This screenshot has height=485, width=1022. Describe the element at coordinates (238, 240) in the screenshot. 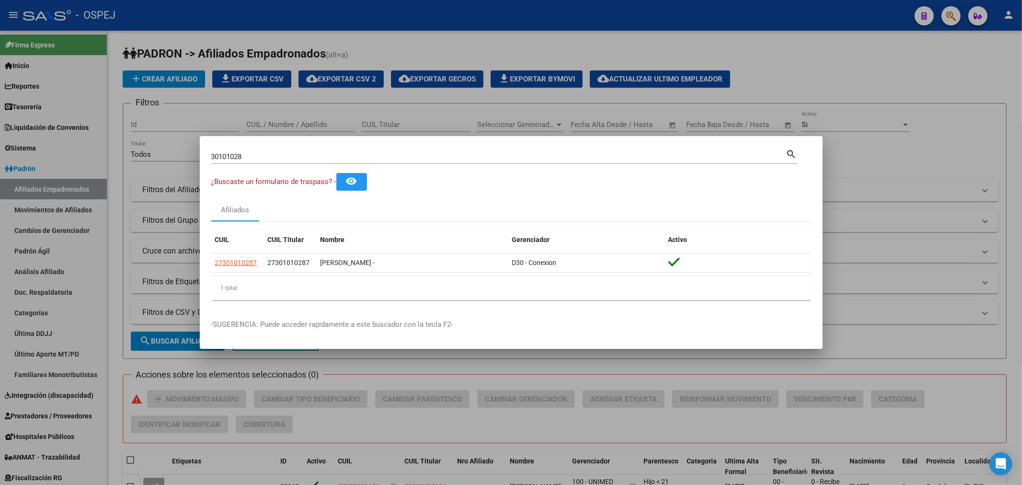

I see `datatable-header-cell: CUIL` at that location.